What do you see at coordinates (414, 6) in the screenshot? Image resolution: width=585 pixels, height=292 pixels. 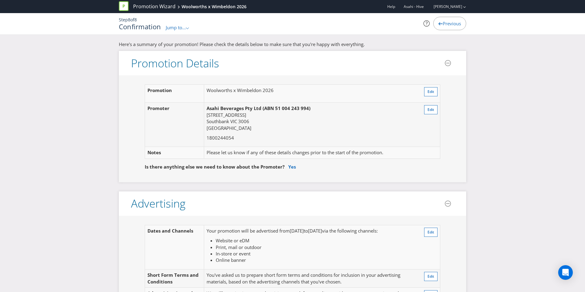 I see `span: Asahi - Hive` at bounding box center [414, 6].